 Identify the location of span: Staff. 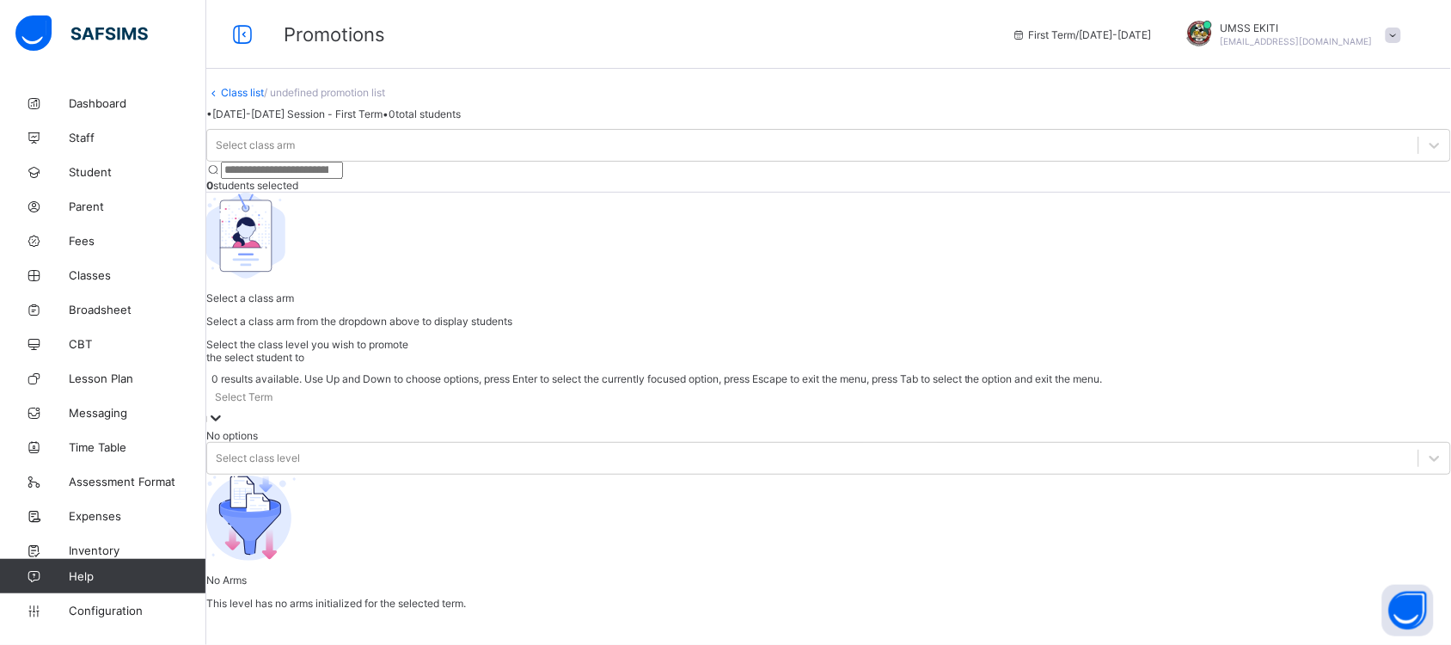
(137, 137).